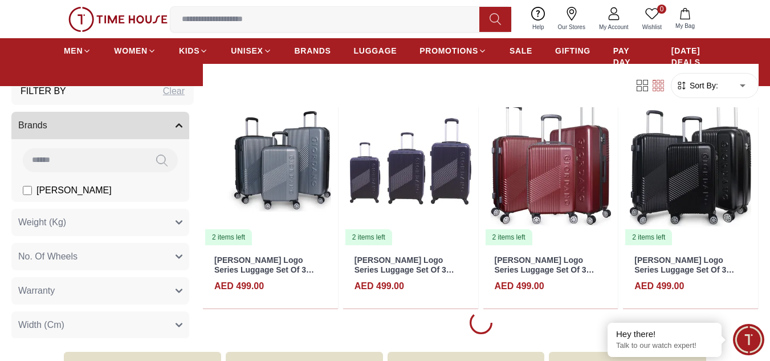  What do you see at coordinates (449, 51) in the screenshot?
I see `span: PROMOTIONS` at bounding box center [449, 51].